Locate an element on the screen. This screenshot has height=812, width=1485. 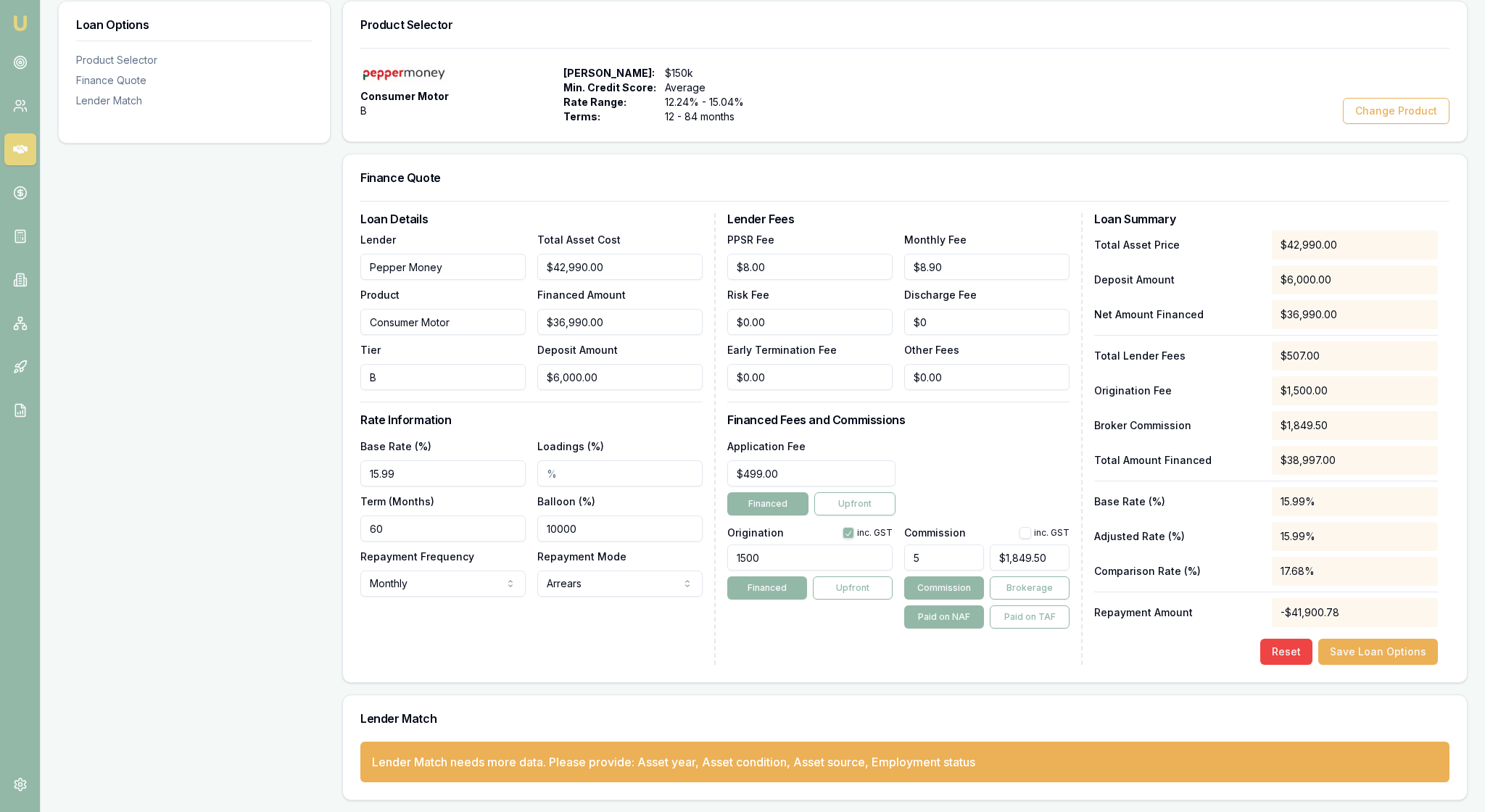
img: emu-icon-u.png is located at coordinates (20, 23).